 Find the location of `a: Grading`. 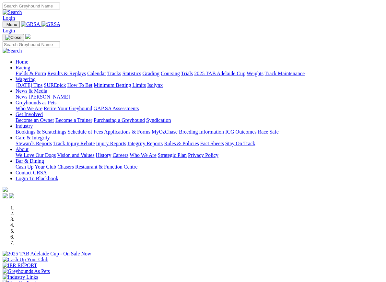

a: Grading is located at coordinates (151, 73).